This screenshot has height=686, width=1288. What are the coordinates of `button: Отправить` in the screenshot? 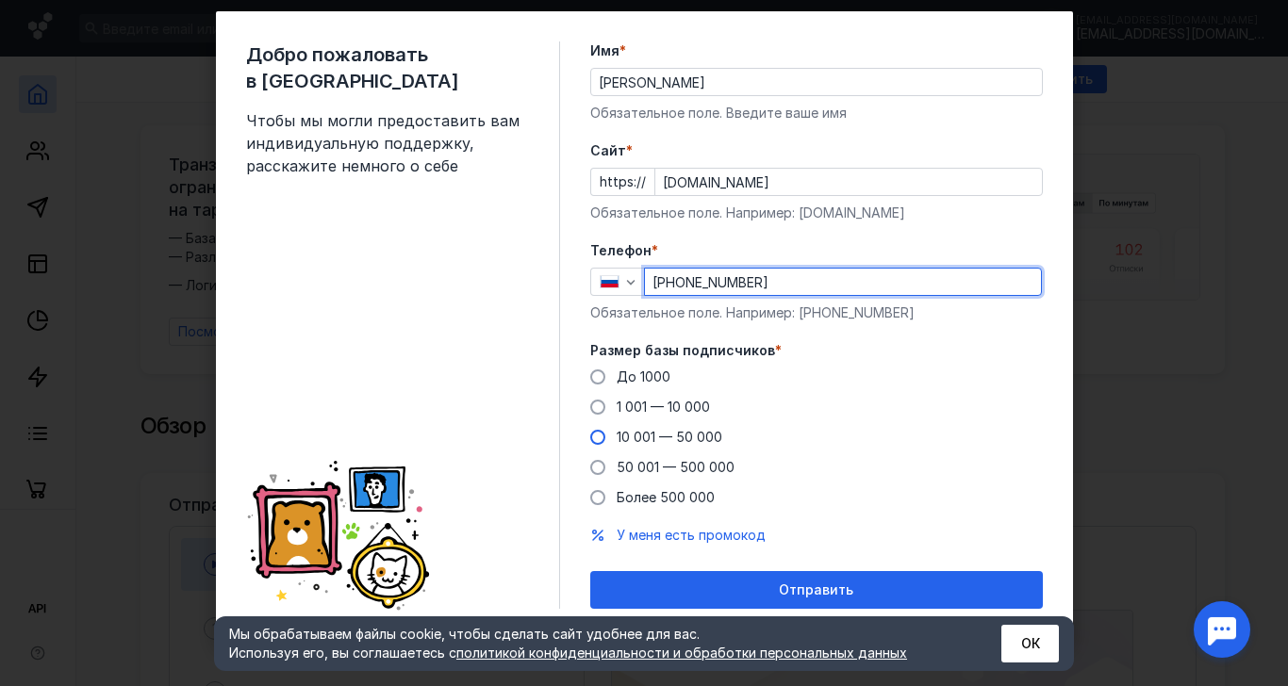 It's located at (817, 590).